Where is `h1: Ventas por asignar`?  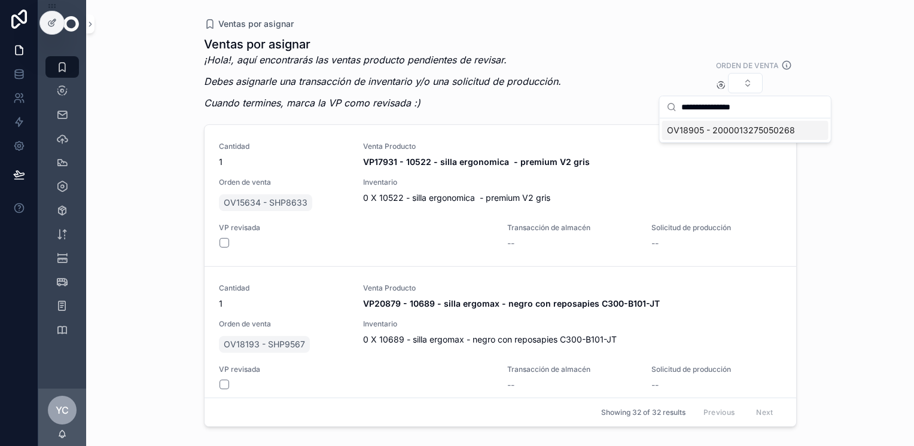 h1: Ventas por asignar is located at coordinates (382, 44).